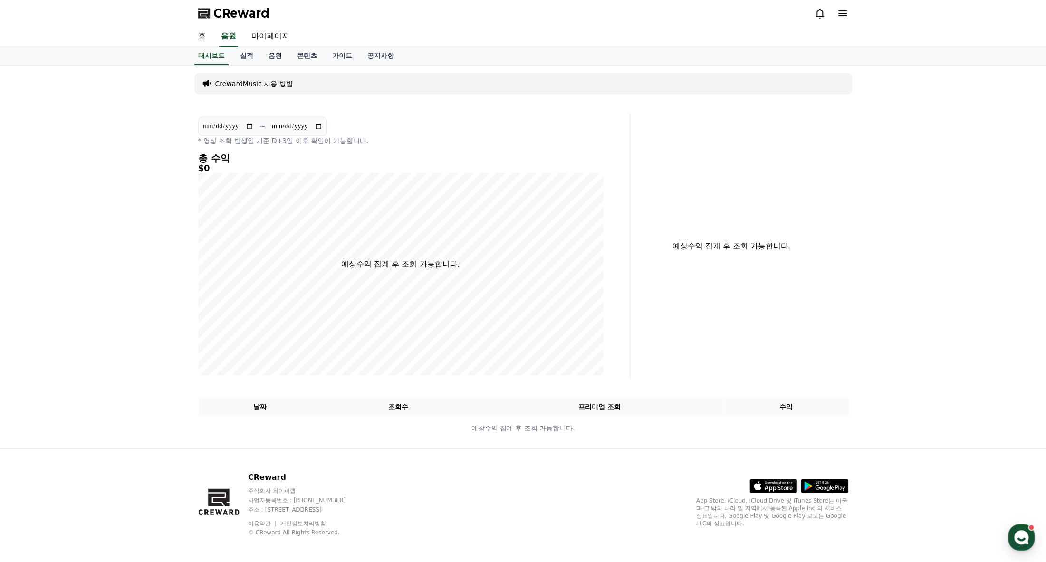 The image size is (1046, 562). I want to click on a: 설정, so click(153, 313).